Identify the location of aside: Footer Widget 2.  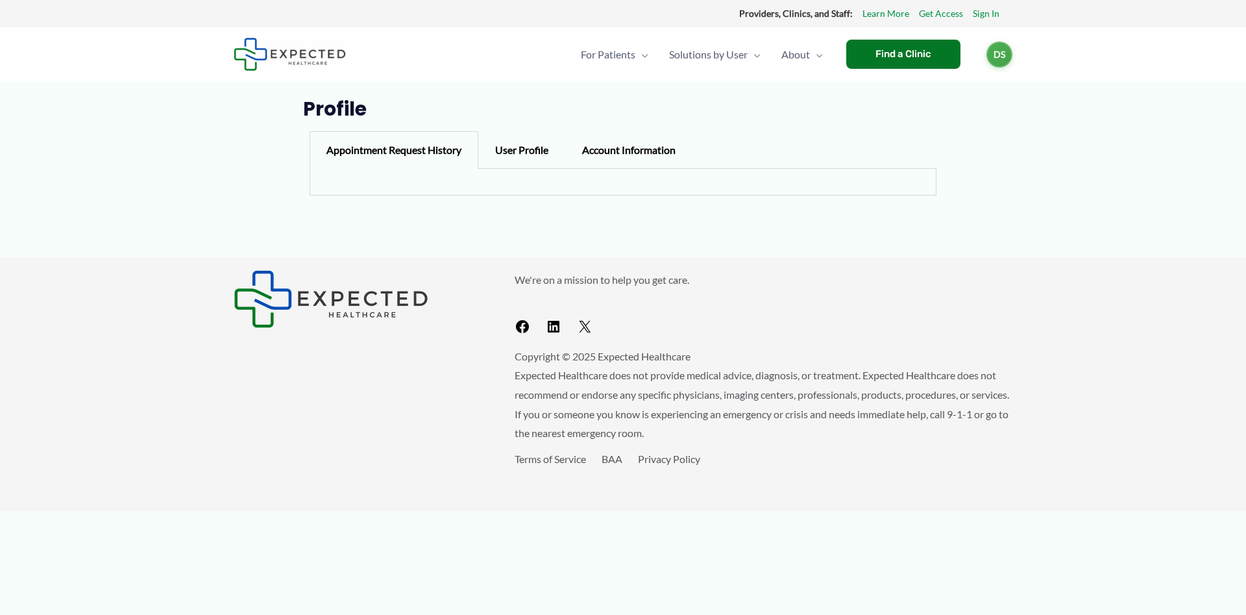
(763, 304).